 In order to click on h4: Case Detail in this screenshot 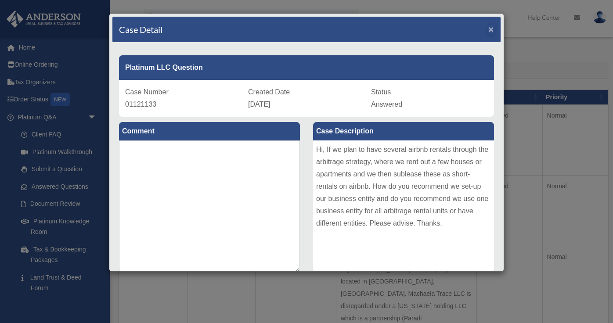, I will do `click(140, 29)`.